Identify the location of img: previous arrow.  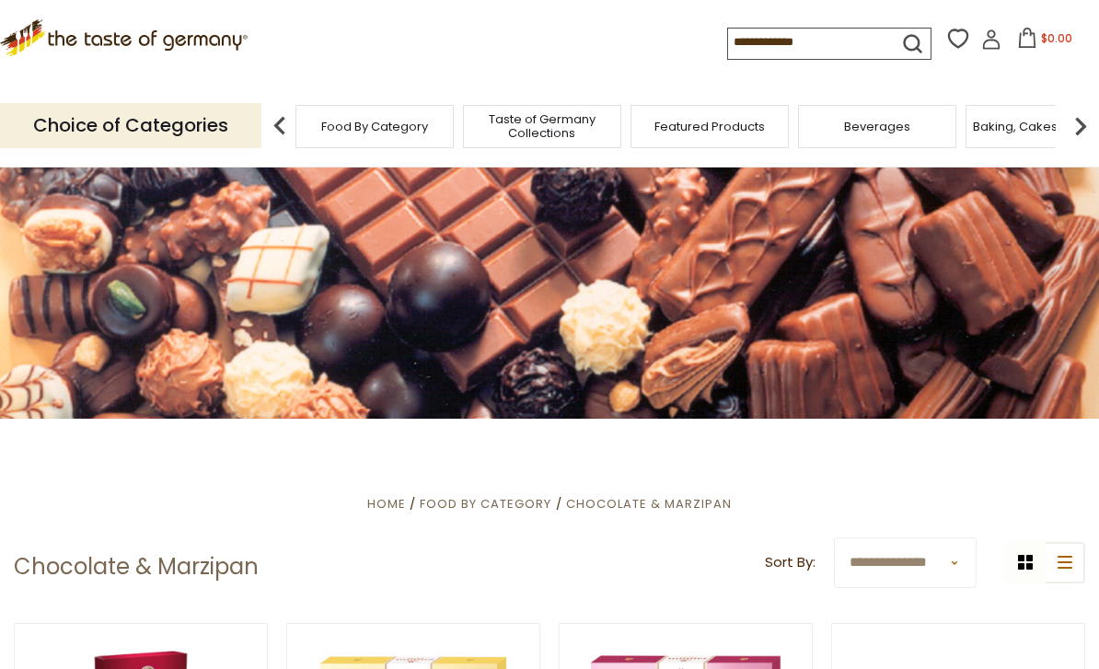
(280, 126).